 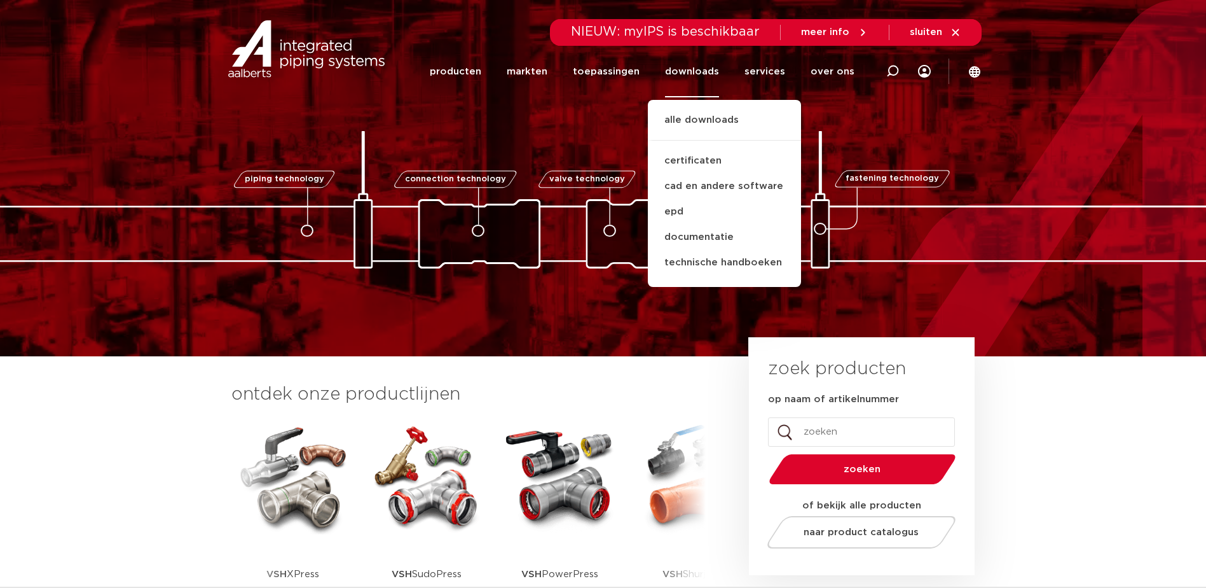 What do you see at coordinates (587, 179) in the screenshot?
I see `span: valve technology` at bounding box center [587, 179].